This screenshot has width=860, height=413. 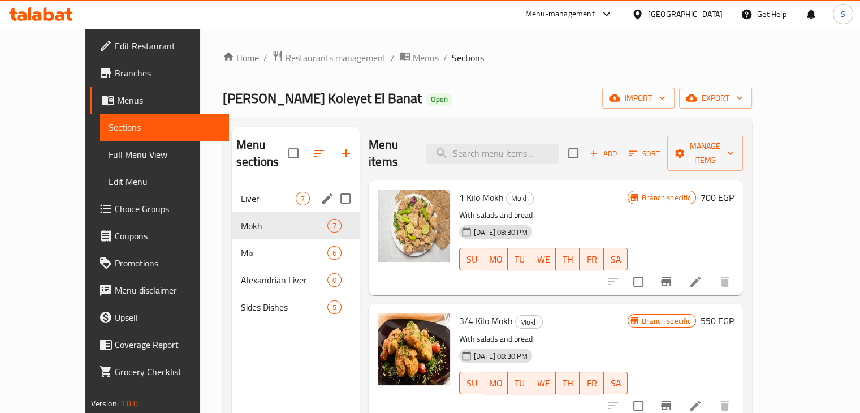 What do you see at coordinates (164, 154) in the screenshot?
I see `span: Full Menu View` at bounding box center [164, 154].